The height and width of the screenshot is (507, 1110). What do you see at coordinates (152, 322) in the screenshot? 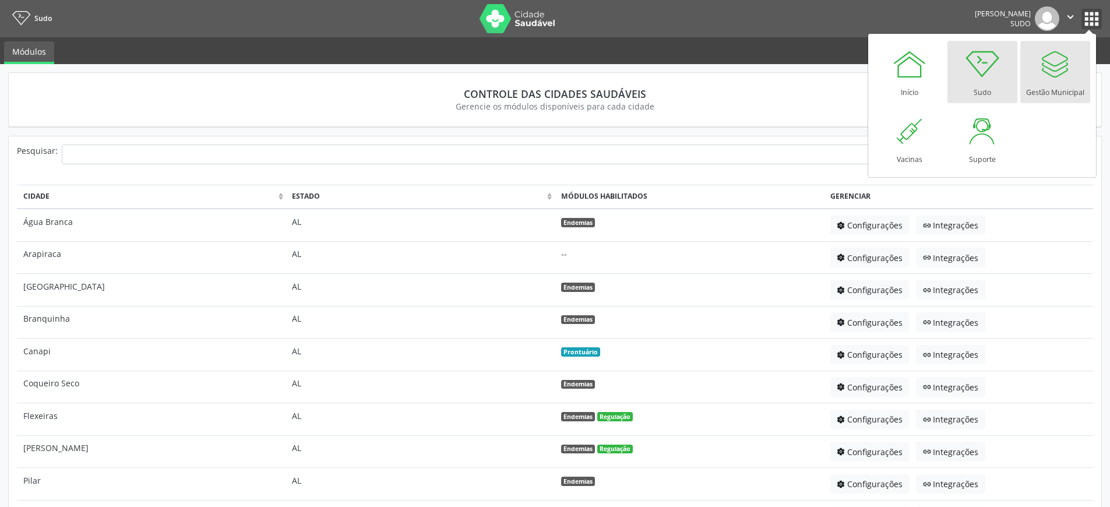
I see `td: Branquinha` at bounding box center [152, 322].